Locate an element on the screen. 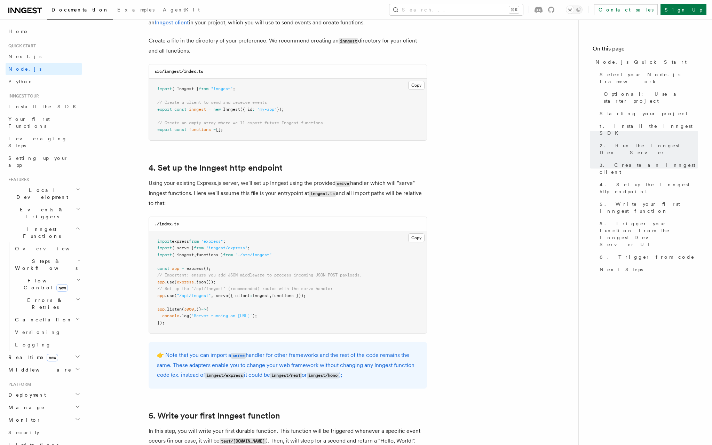 Image resolution: width=712 pixels, height=445 pixels. span: Errors & Retries is located at coordinates (44, 303).